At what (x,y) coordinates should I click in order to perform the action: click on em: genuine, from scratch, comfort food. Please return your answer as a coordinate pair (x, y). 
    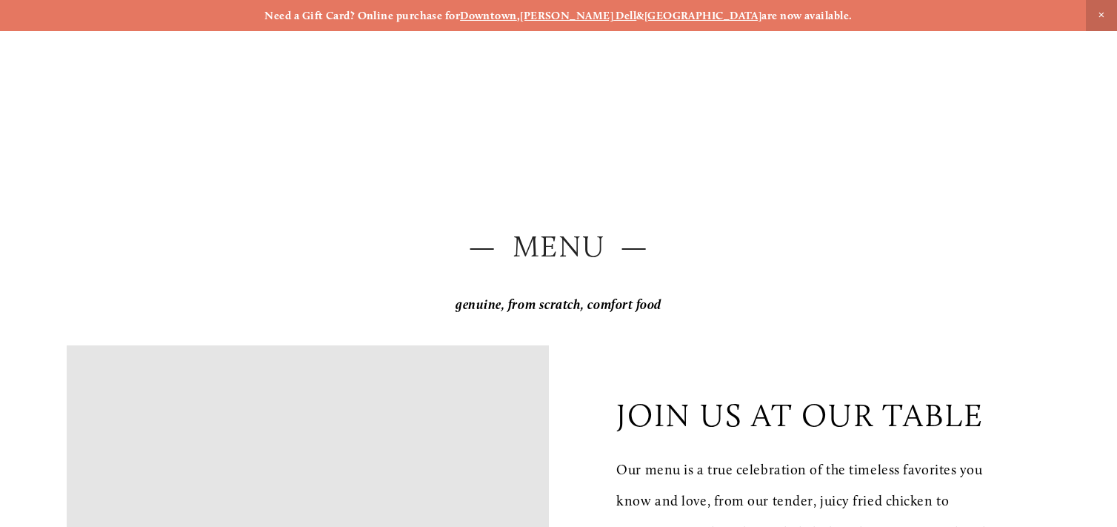
    Looking at the image, I should click on (559, 305).